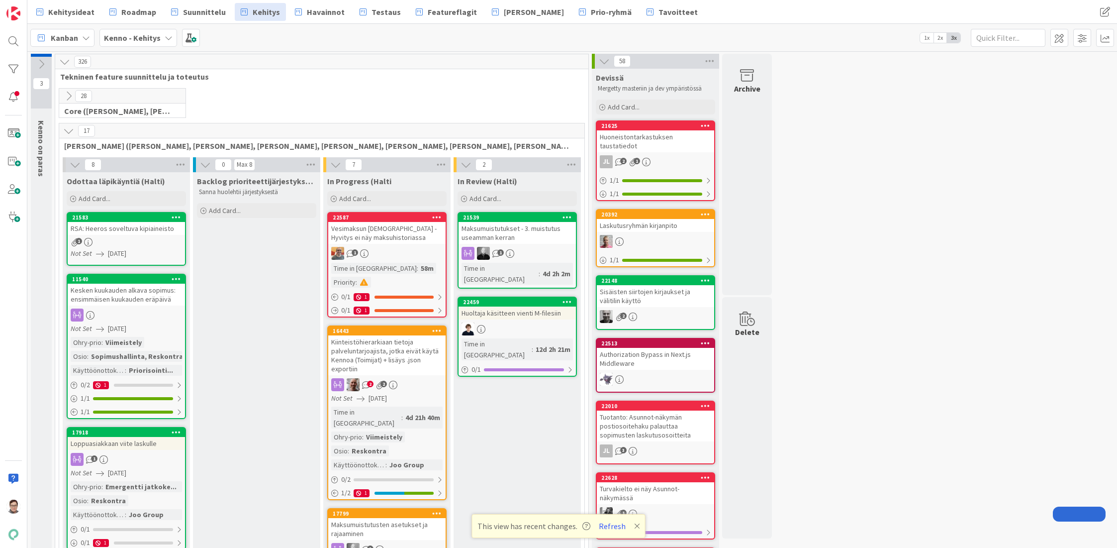 This screenshot has height=548, width=1117. Describe the element at coordinates (612, 526) in the screenshot. I see `button: Refresh` at that location.